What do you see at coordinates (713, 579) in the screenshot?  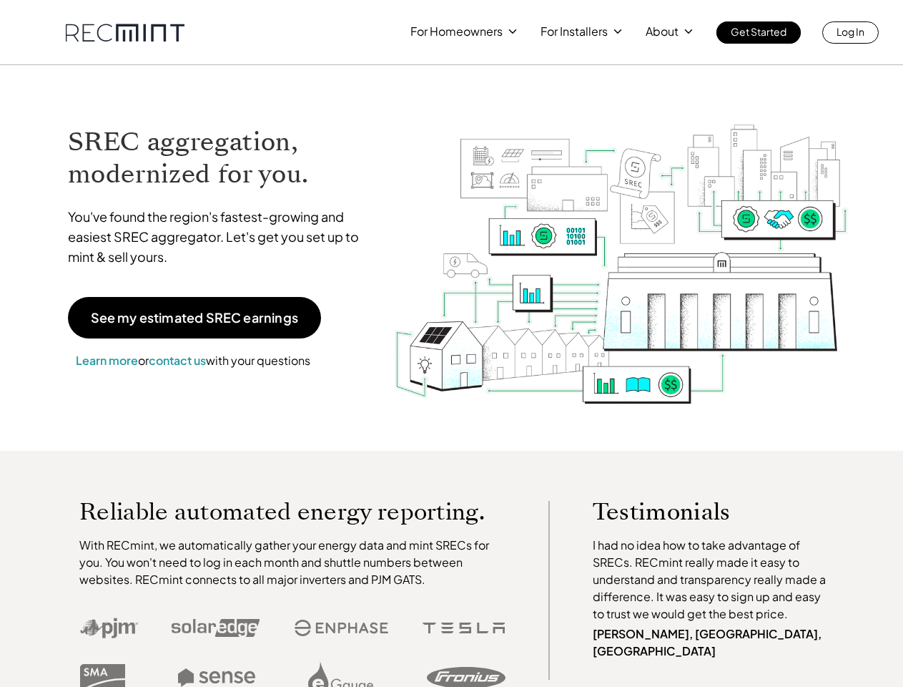 I see `p: I had no idea how to take advantage of SRECs. RECmint really made it easy to understand and trans...` at bounding box center [713, 579].